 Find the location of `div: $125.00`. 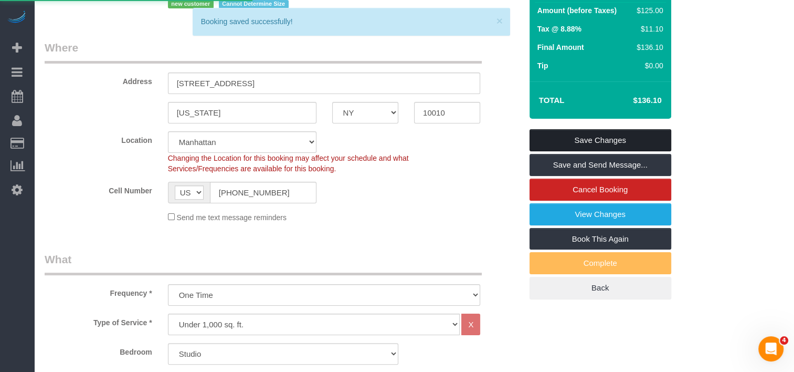

div: $125.00 is located at coordinates (648, 11).